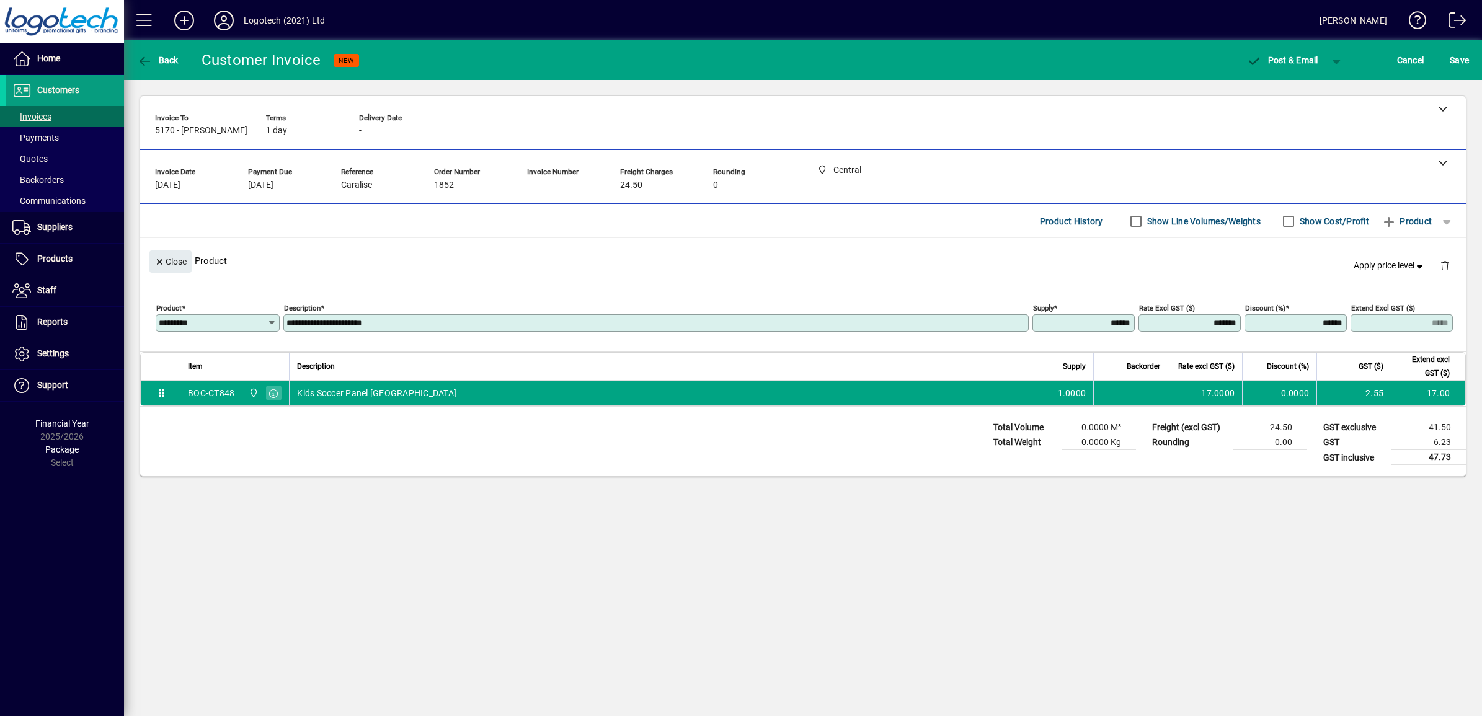 The height and width of the screenshot is (716, 1482). Describe the element at coordinates (1205, 393) in the screenshot. I see `div: 17.0000` at that location.